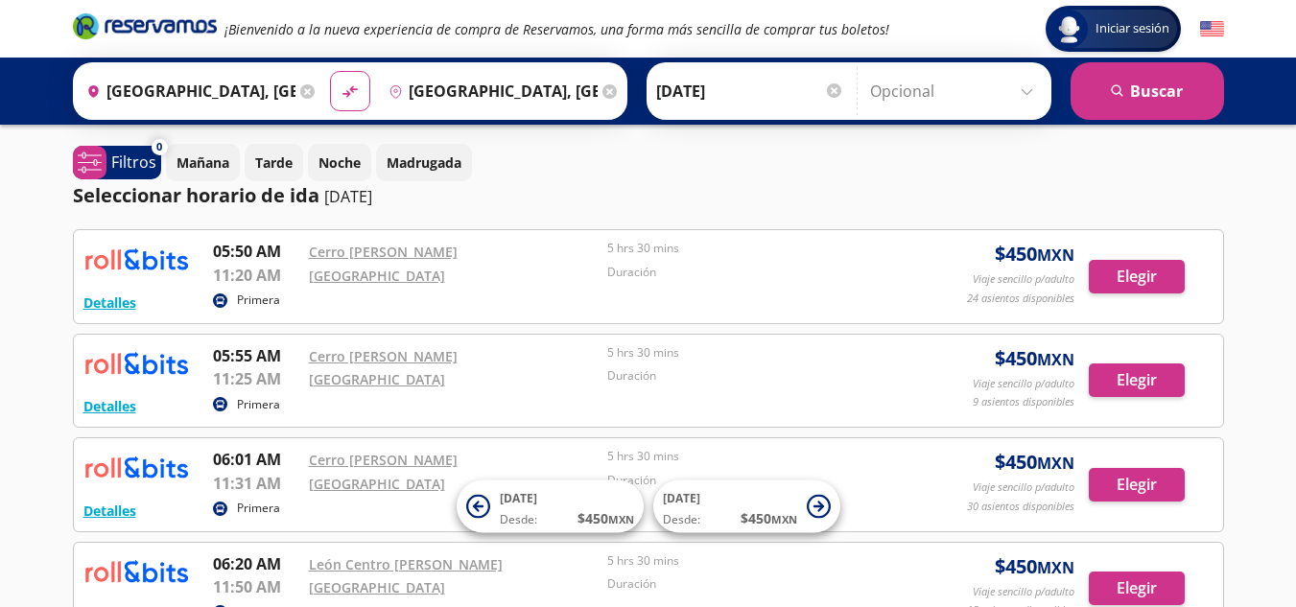 The image size is (1296, 607). I want to click on p: 05:50 AM, so click(256, 251).